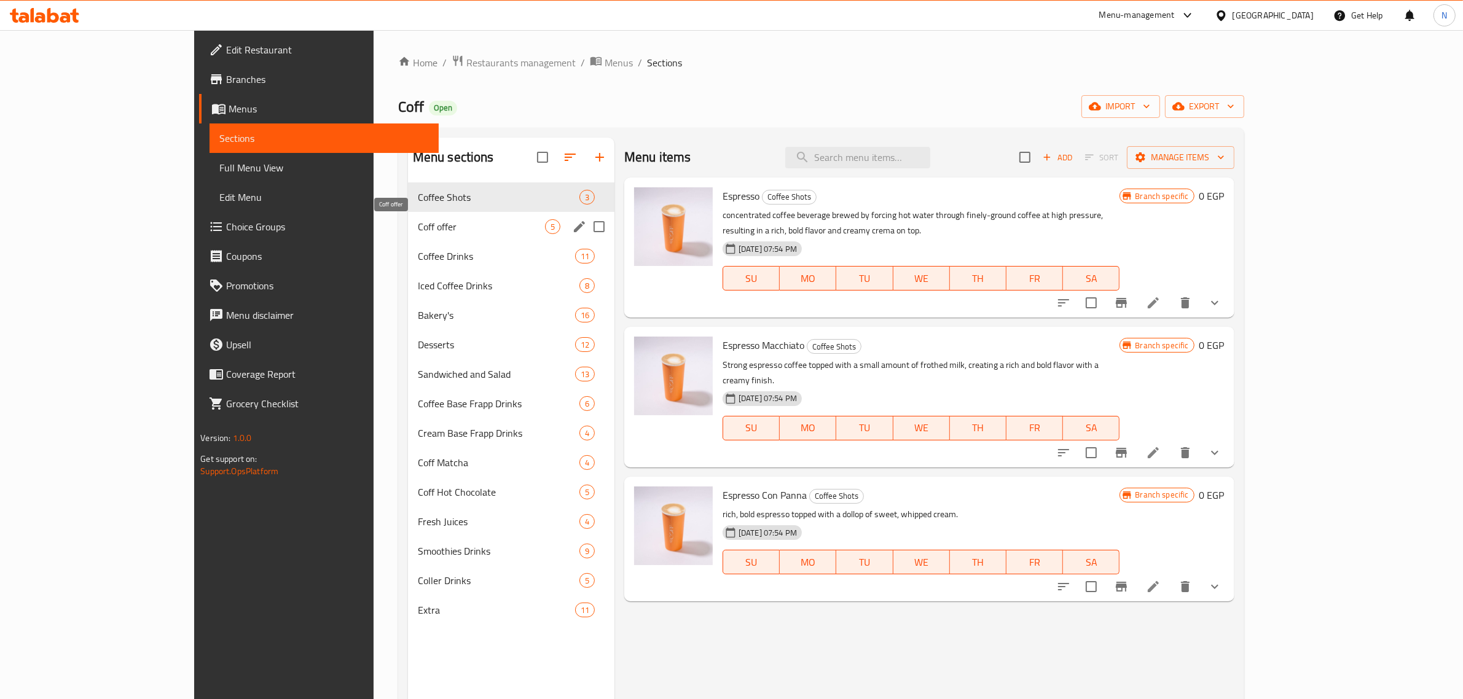 The image size is (1463, 699). Describe the element at coordinates (521, 63) in the screenshot. I see `span: Restaurants management` at that location.